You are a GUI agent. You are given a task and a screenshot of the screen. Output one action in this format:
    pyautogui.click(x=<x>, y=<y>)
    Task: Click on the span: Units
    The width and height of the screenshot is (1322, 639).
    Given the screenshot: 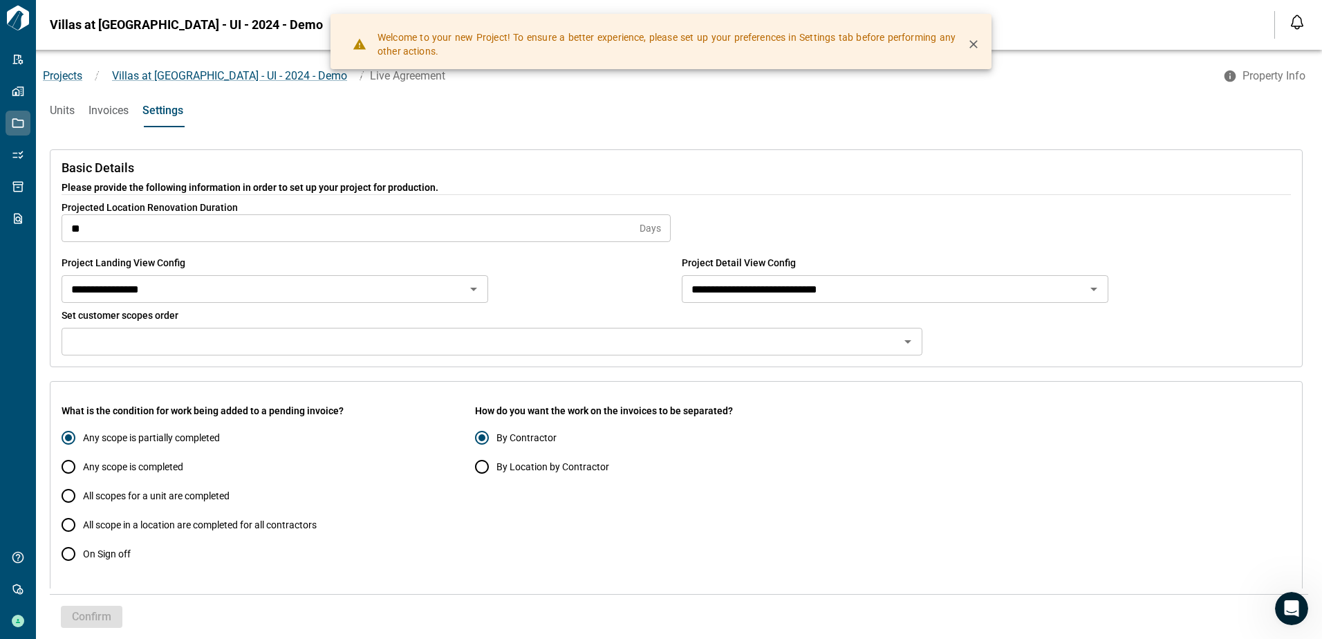 What is the action you would take?
    pyautogui.click(x=62, y=111)
    